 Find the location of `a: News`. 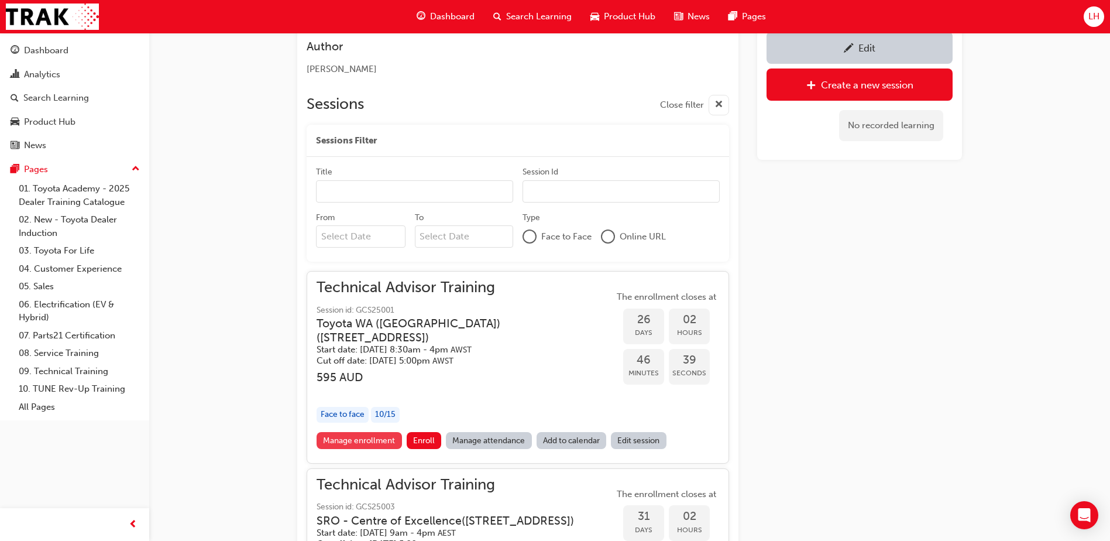

a: News is located at coordinates (74, 145).